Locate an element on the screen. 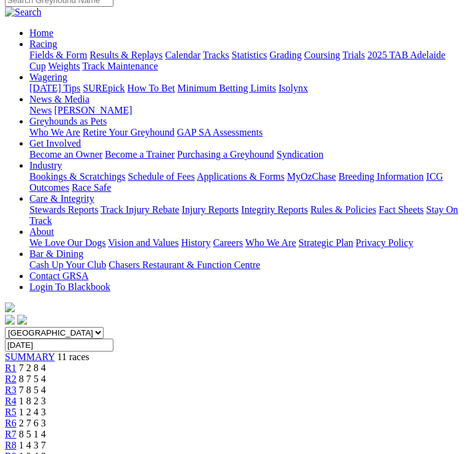 The width and height of the screenshot is (466, 454). div: Greyhounds as Pets is located at coordinates (245, 133).